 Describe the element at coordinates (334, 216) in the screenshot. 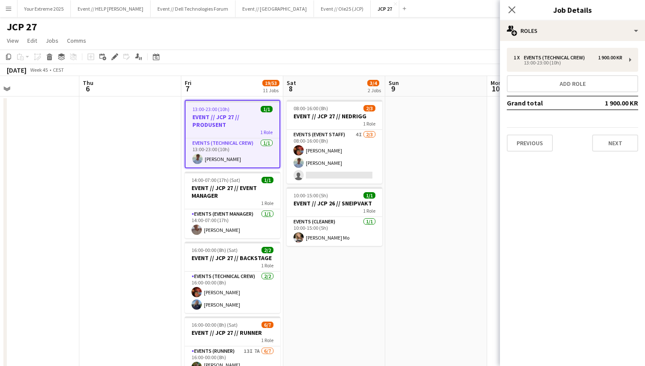

I see `app-job-card: 10:00-15:00 (5h)1/1EVENT // JCP 26 // SNEIPVAKT1 RoleEvents (Cleaner)1/110:00-15:00 (5h)[PERSON_N...` at that location.